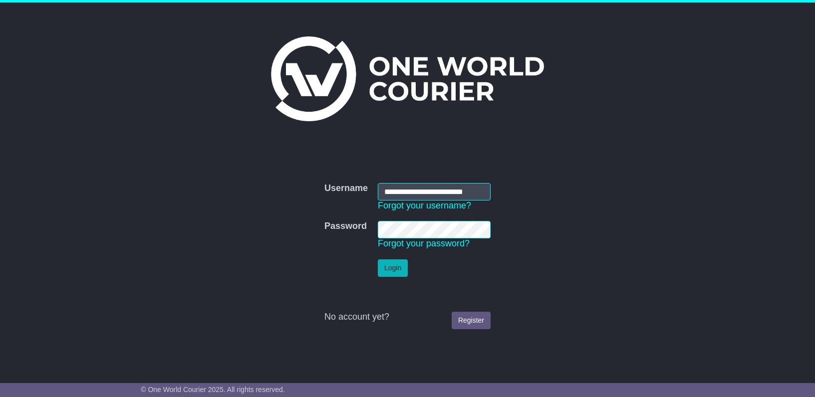  Describe the element at coordinates (212, 390) in the screenshot. I see `span: © One World Courier 2025. All rights reserved.` at that location.